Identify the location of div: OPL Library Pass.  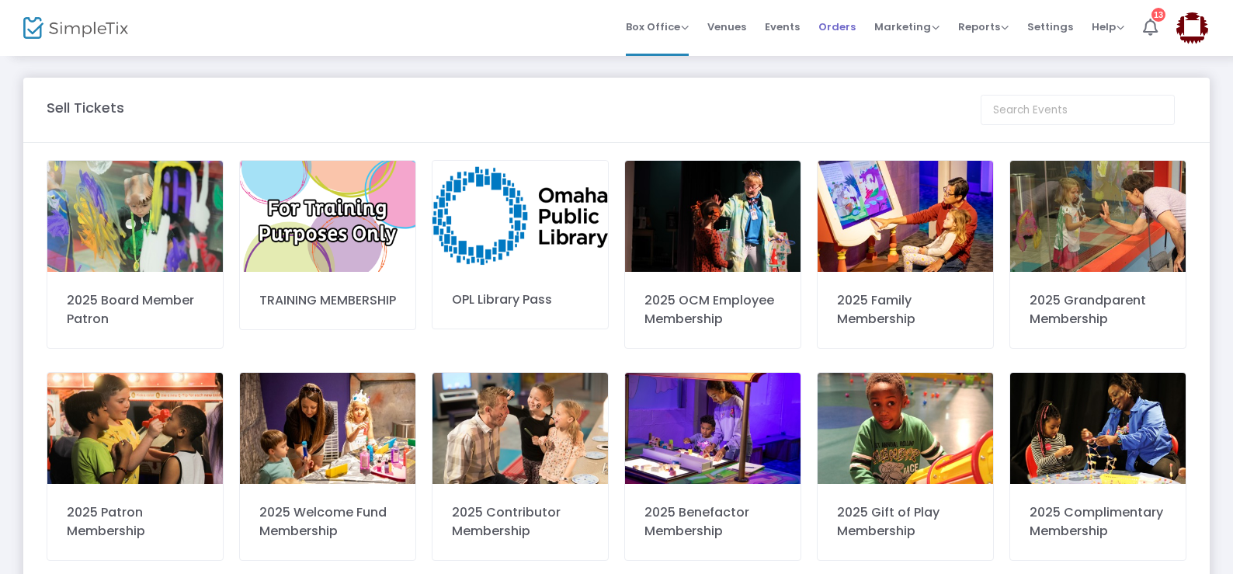
(520, 300).